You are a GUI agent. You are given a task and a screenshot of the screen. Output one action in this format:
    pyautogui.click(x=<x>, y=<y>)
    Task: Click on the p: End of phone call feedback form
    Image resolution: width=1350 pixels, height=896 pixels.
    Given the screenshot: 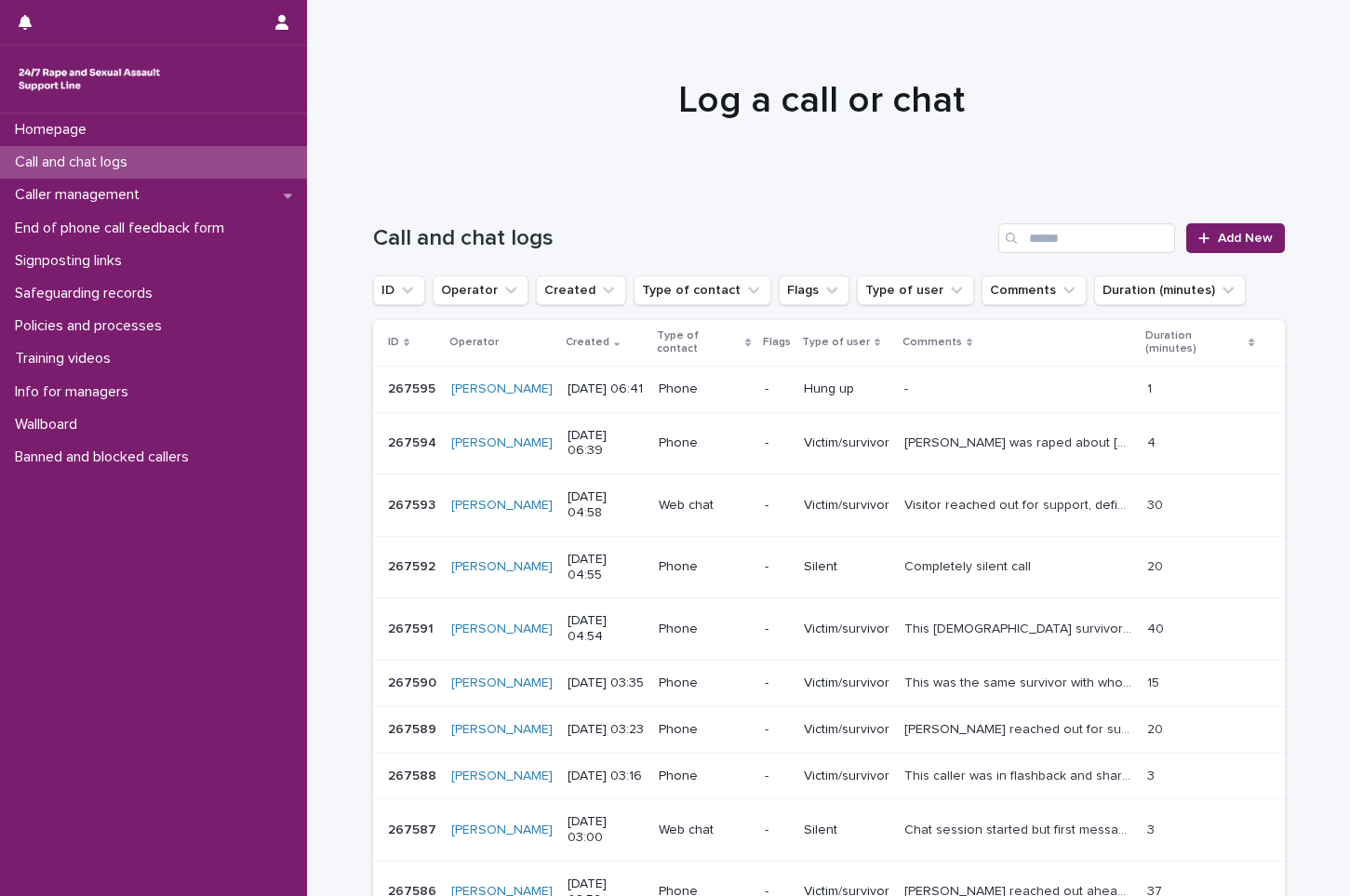 What is the action you would take?
    pyautogui.click(x=123, y=228)
    